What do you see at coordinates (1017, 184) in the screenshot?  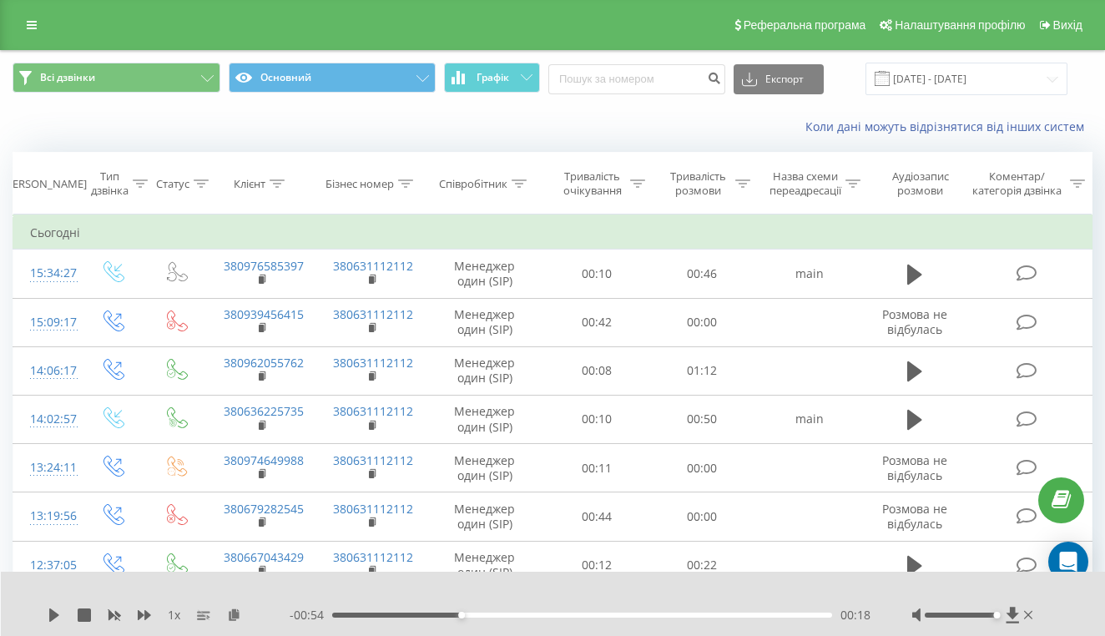 I see `div: Коментар/категорія дзвінка` at bounding box center [1017, 184].